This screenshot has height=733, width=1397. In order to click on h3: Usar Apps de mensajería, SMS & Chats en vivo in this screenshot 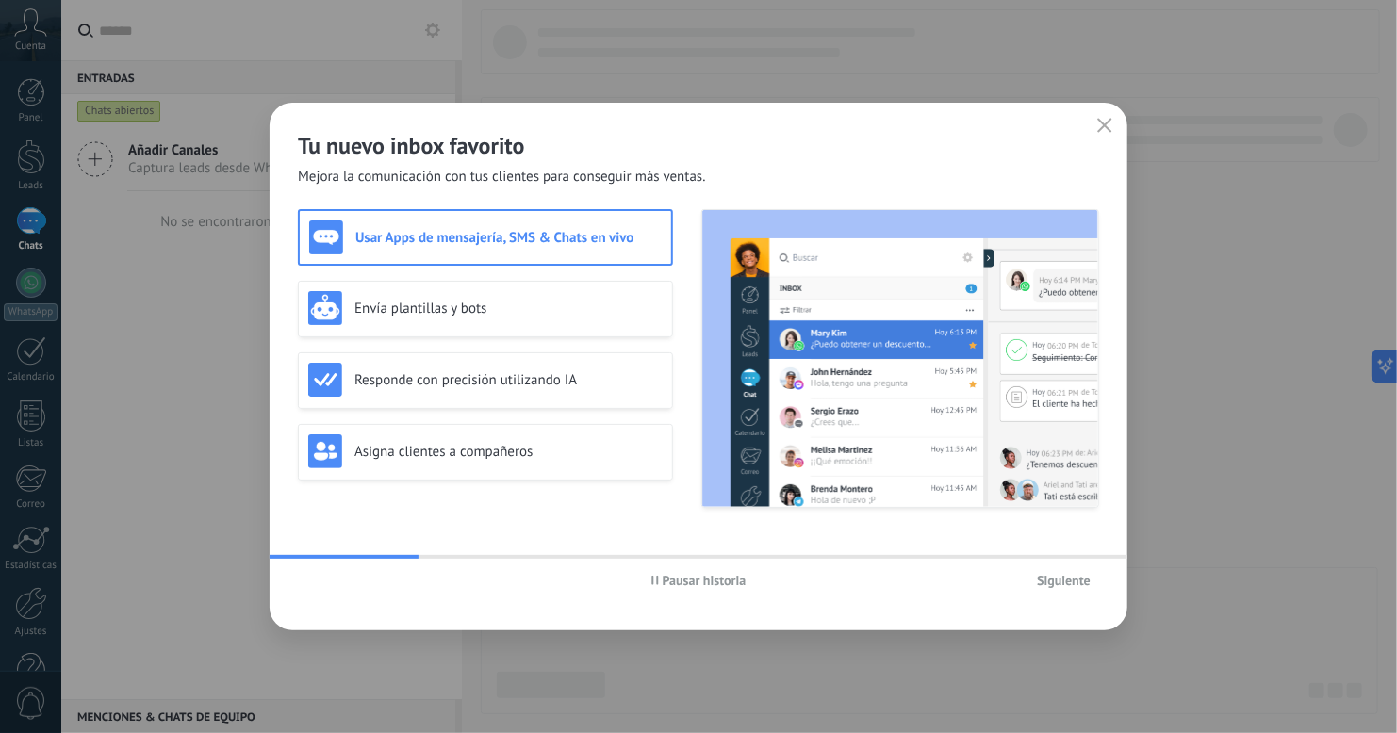, I will do `click(508, 238)`.